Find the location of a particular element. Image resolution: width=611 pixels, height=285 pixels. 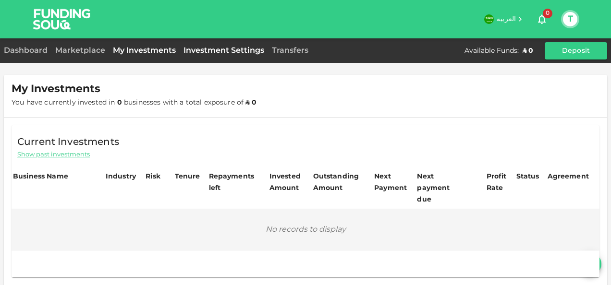

div: Invested Amount is located at coordinates (290, 182).